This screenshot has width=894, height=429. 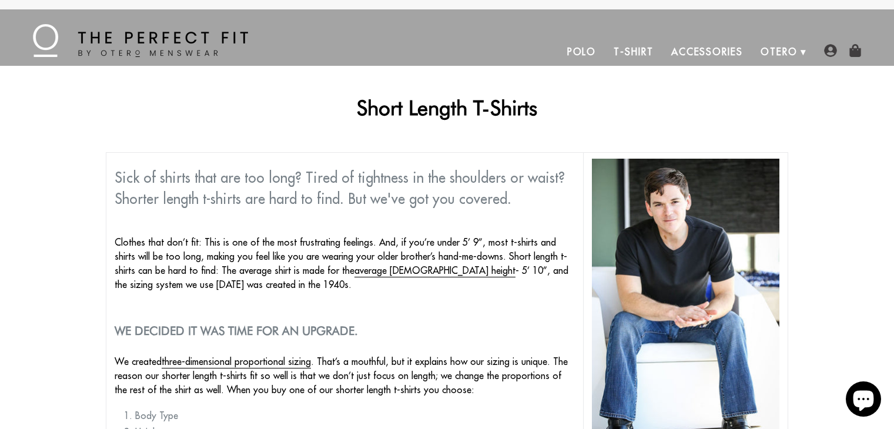 What do you see at coordinates (236, 362) in the screenshot?
I see `a: three-dimensional proportional sizing` at bounding box center [236, 362].